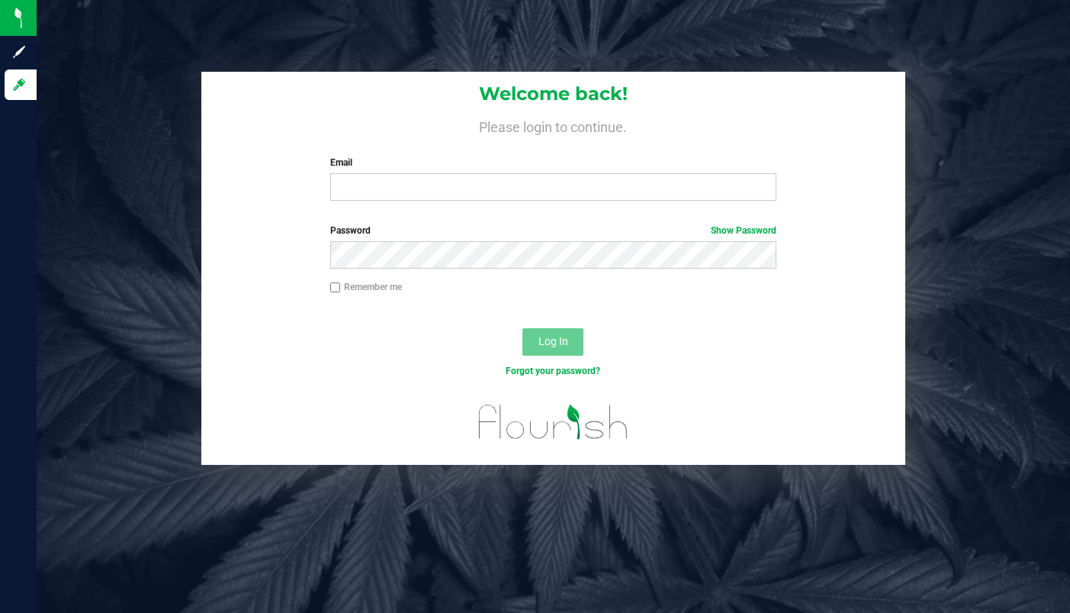 The image size is (1070, 613). Describe the element at coordinates (553, 371) in the screenshot. I see `a: Forgot your password?` at that location.